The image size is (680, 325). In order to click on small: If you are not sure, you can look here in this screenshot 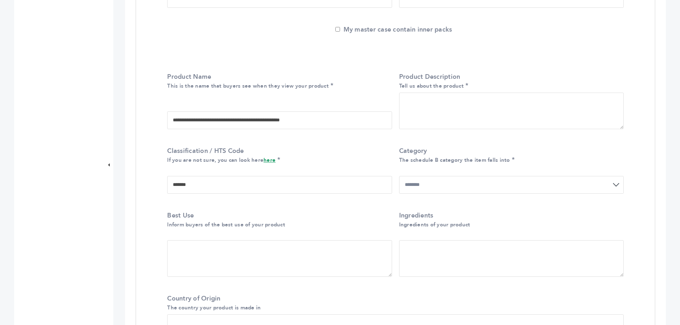, I will do `click(221, 160)`.